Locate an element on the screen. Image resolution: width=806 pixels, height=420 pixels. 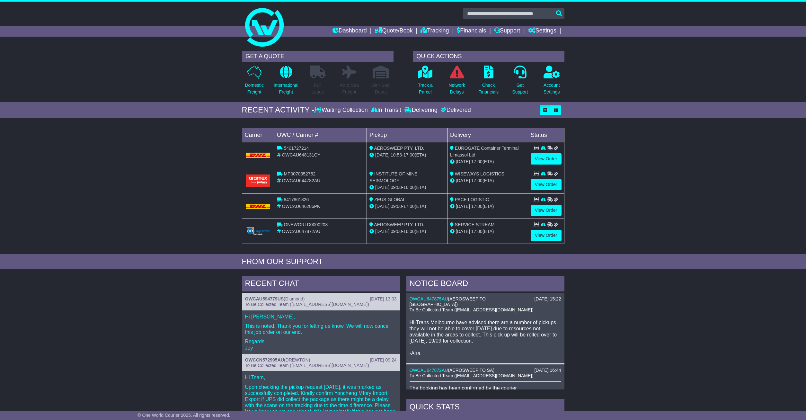
span: SERVICE STREAM is located at coordinates (474, 225).